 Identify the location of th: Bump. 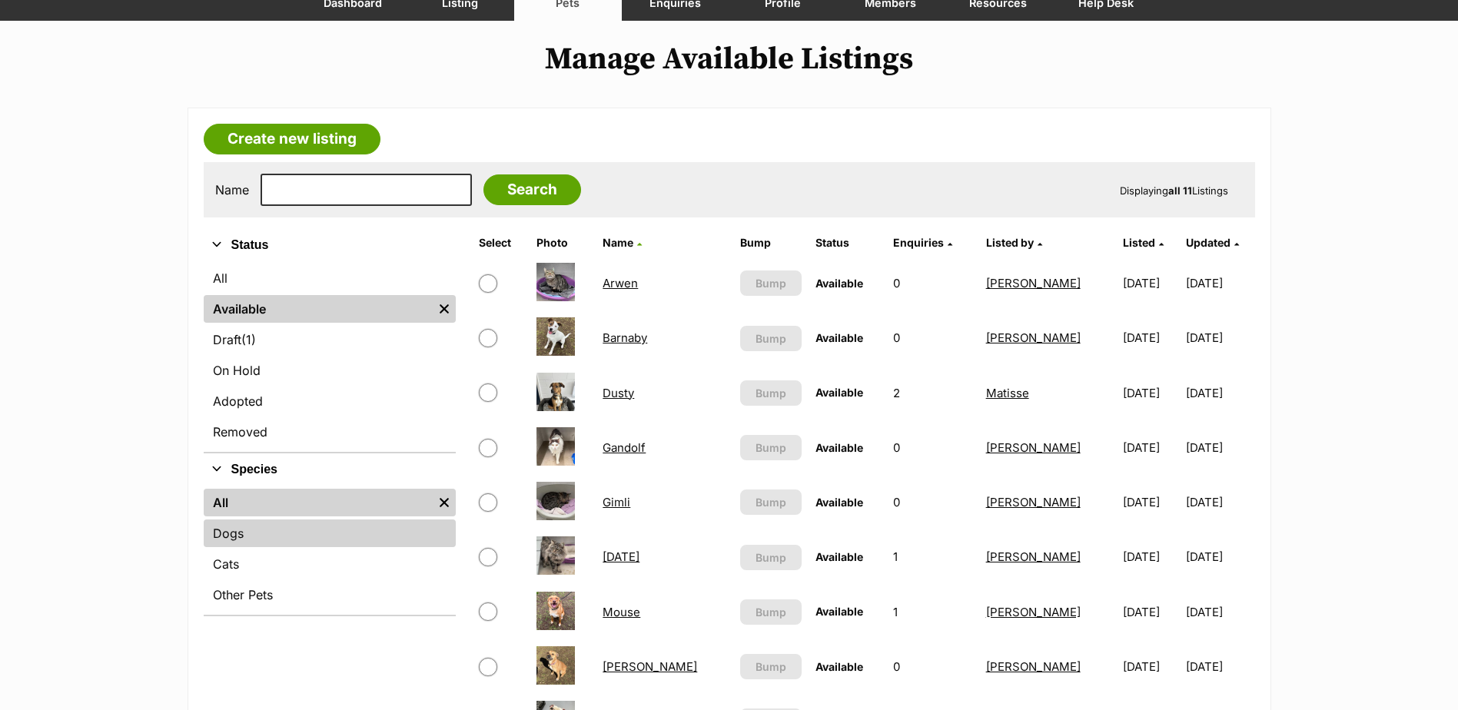
(771, 243).